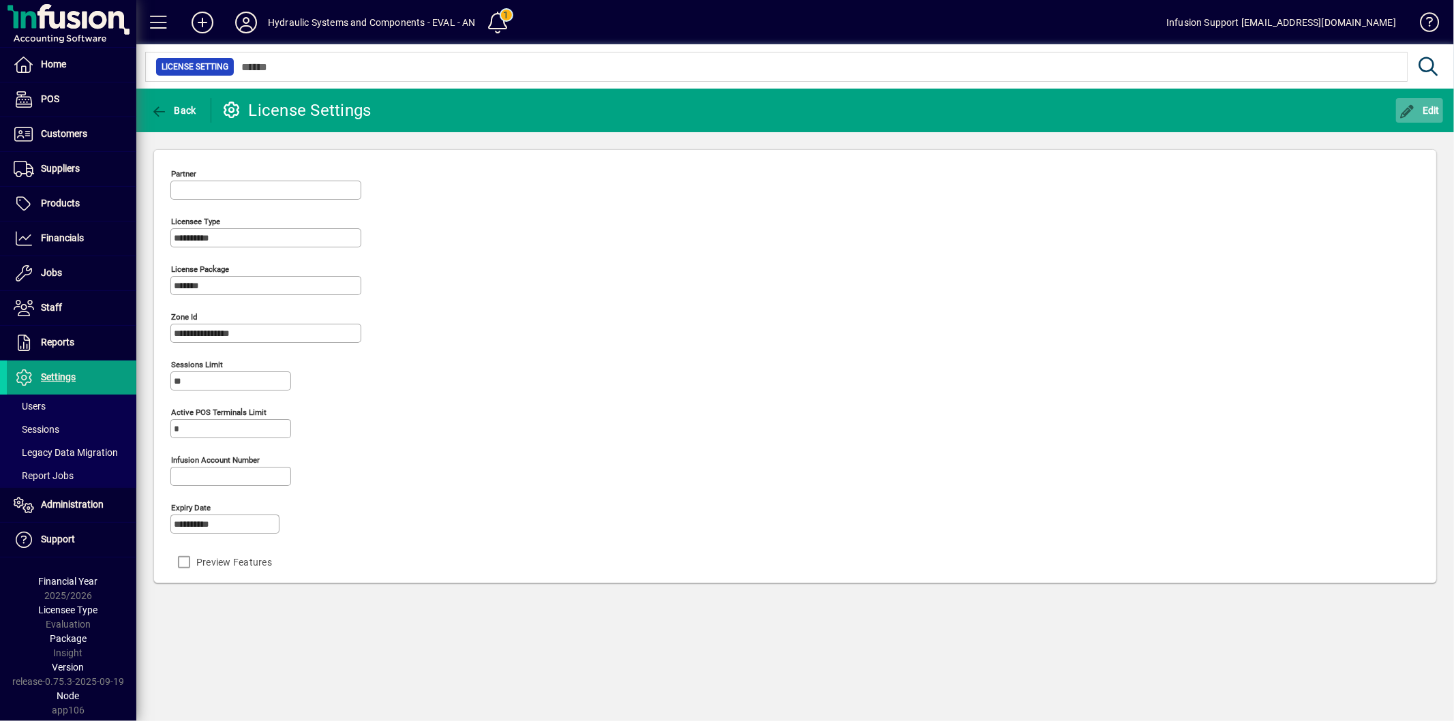  I want to click on span: Edit, so click(1420, 110).